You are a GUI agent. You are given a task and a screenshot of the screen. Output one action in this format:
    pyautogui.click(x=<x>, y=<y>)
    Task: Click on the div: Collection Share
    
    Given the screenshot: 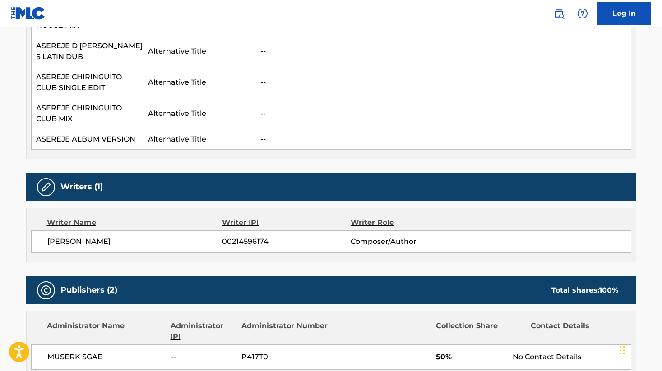 What is the action you would take?
    pyautogui.click(x=480, y=332)
    